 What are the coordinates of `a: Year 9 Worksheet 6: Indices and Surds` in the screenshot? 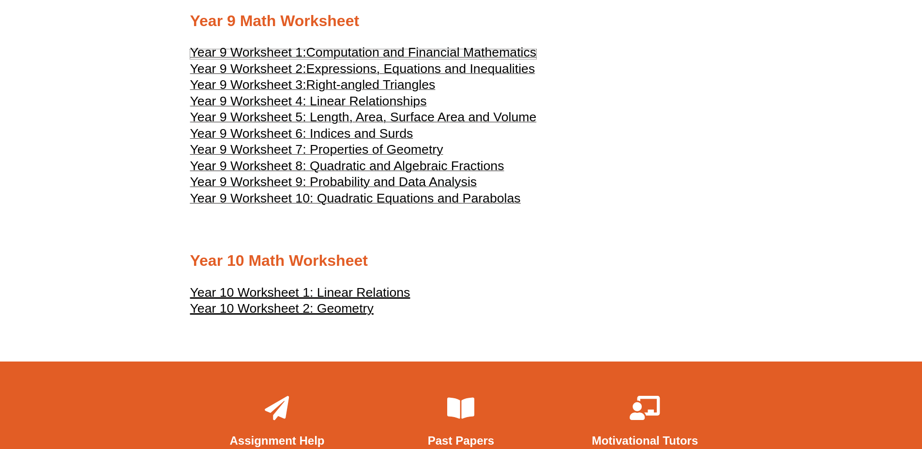 It's located at (301, 135).